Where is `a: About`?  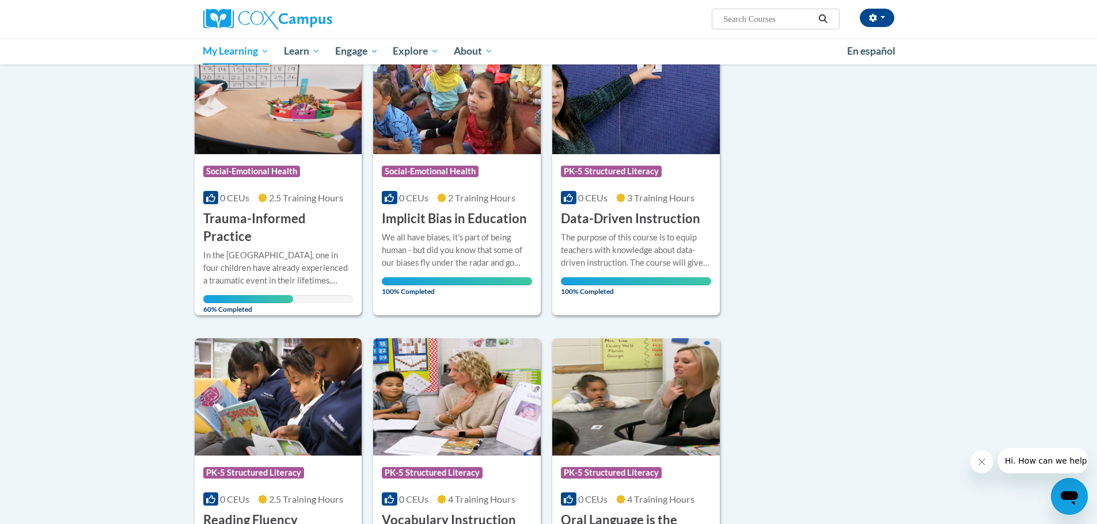 a: About is located at coordinates (473, 51).